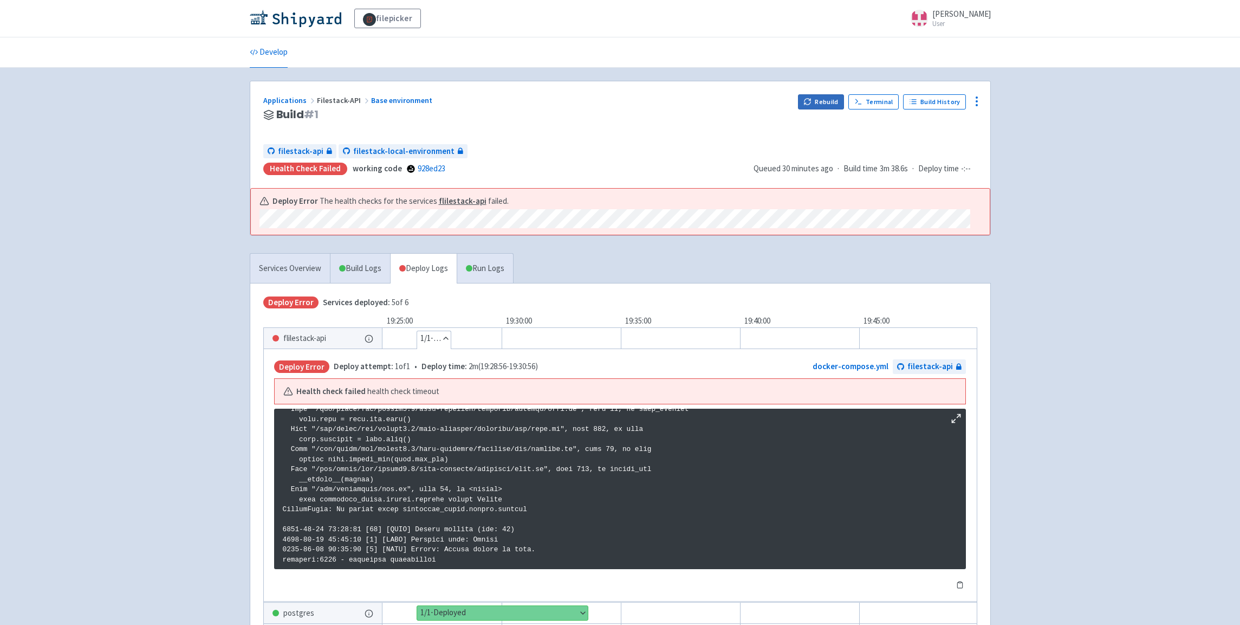 Image resolution: width=1240 pixels, height=625 pixels. I want to click on strong: working code, so click(377, 168).